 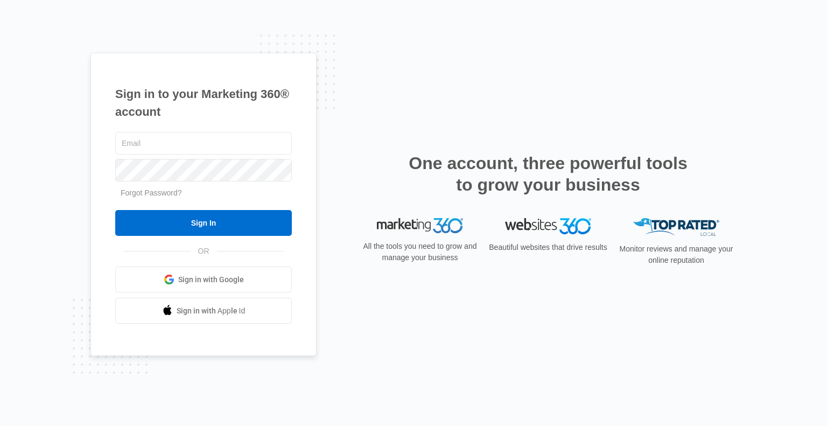 What do you see at coordinates (676, 227) in the screenshot?
I see `img: Top Rated Local` at bounding box center [676, 227].